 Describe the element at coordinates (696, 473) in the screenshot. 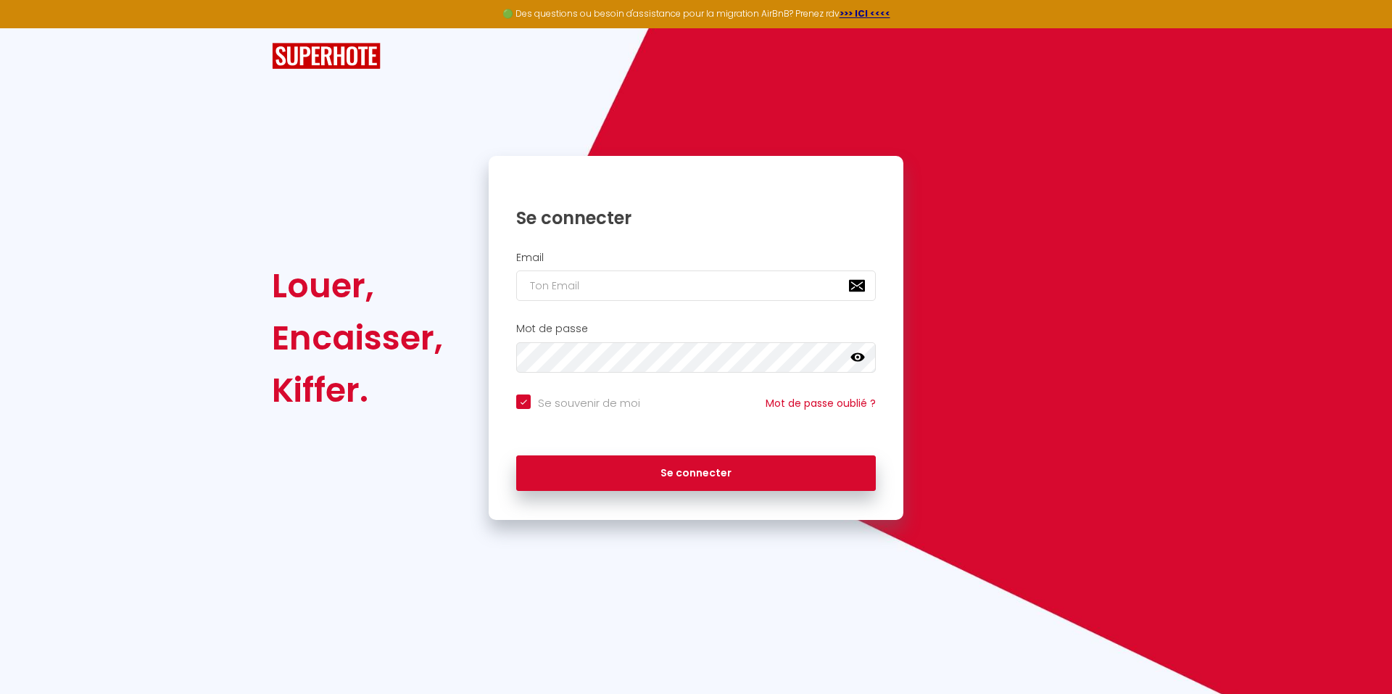

I see `button: Se connecter` at that location.